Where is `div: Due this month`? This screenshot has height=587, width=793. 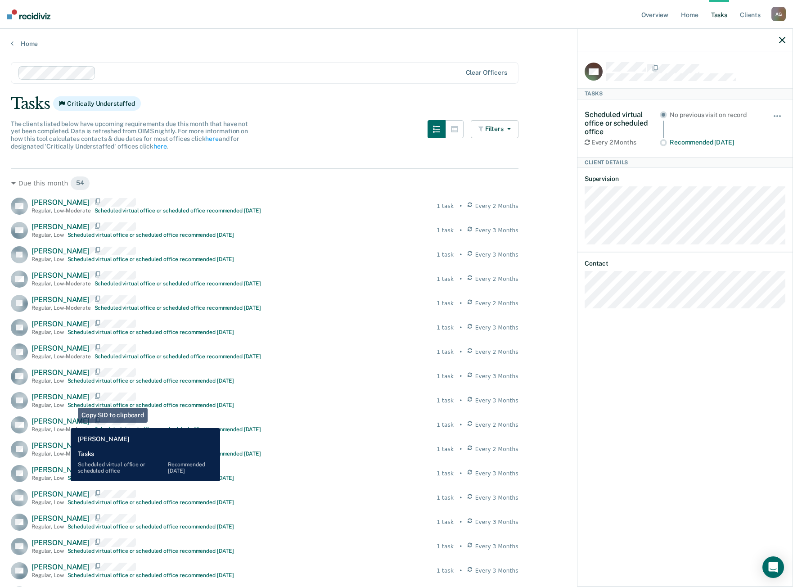
div: Due this month is located at coordinates (265, 183).